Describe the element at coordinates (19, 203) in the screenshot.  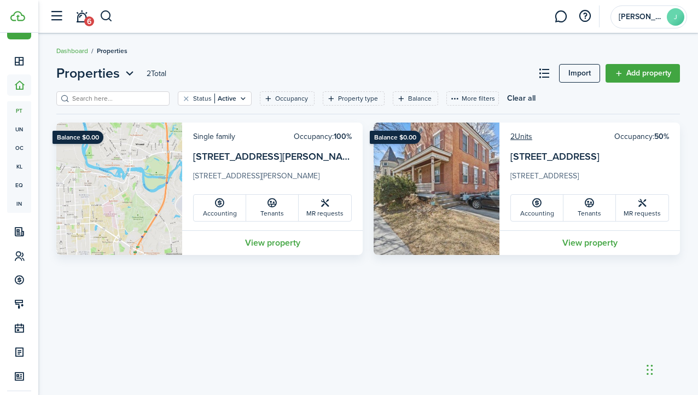
I see `span: in` at that location.